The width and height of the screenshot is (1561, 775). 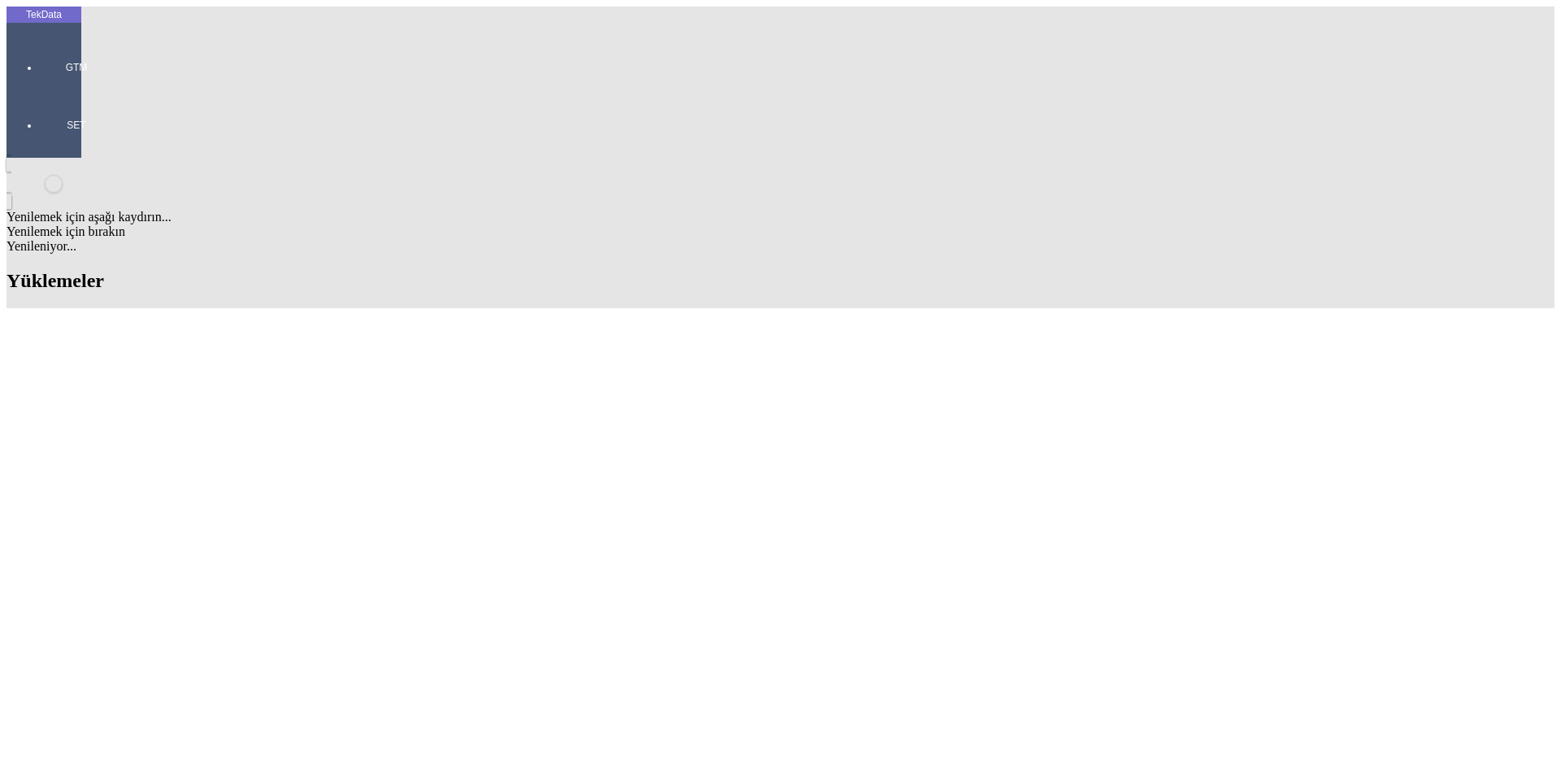 What do you see at coordinates (781, 280) in the screenshot?
I see `h2: Yüklemeler` at bounding box center [781, 280].